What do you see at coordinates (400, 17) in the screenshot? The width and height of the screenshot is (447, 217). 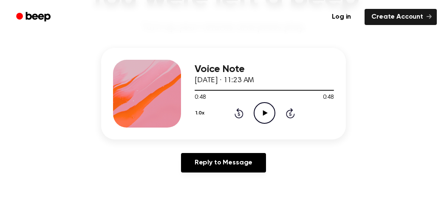 I see `a: Create Account` at bounding box center [400, 17].